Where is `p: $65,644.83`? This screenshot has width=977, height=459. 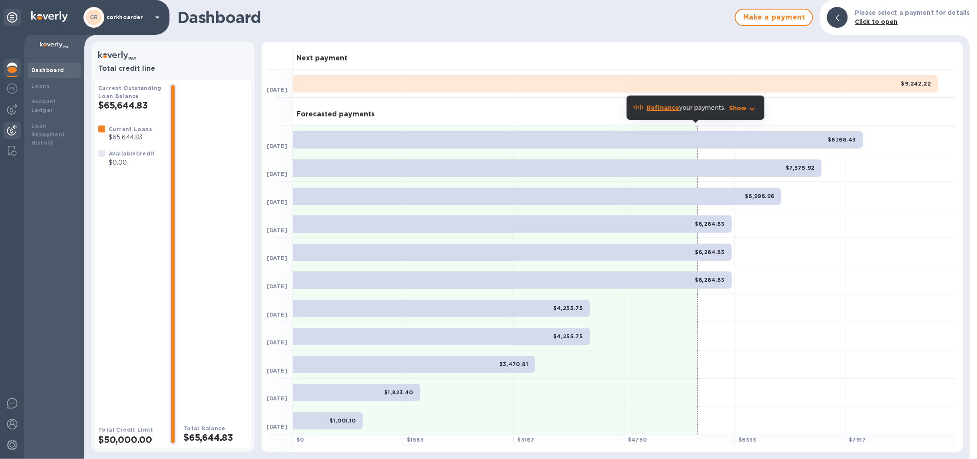
p: $65,644.83 is located at coordinates (130, 137).